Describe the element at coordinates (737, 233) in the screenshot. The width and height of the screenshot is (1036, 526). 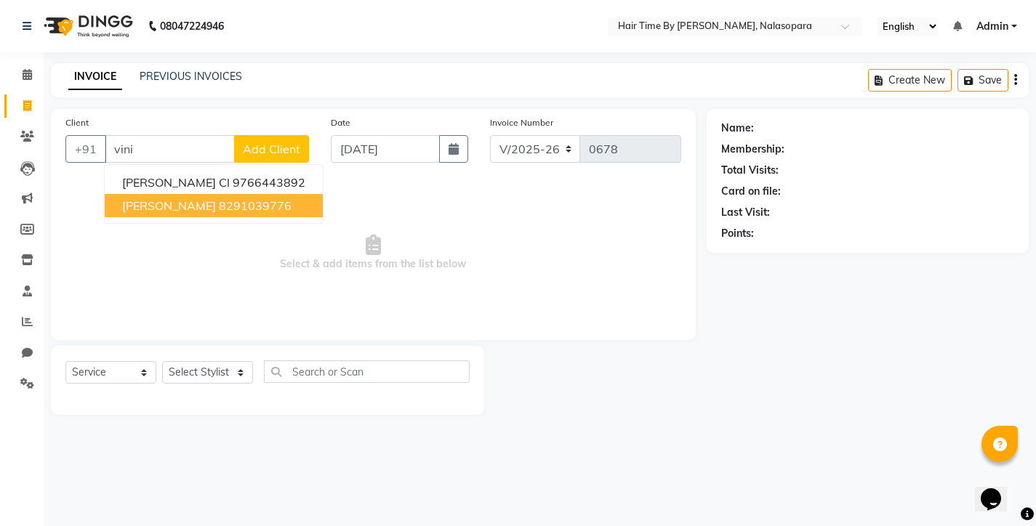
I see `div: Points:` at that location.